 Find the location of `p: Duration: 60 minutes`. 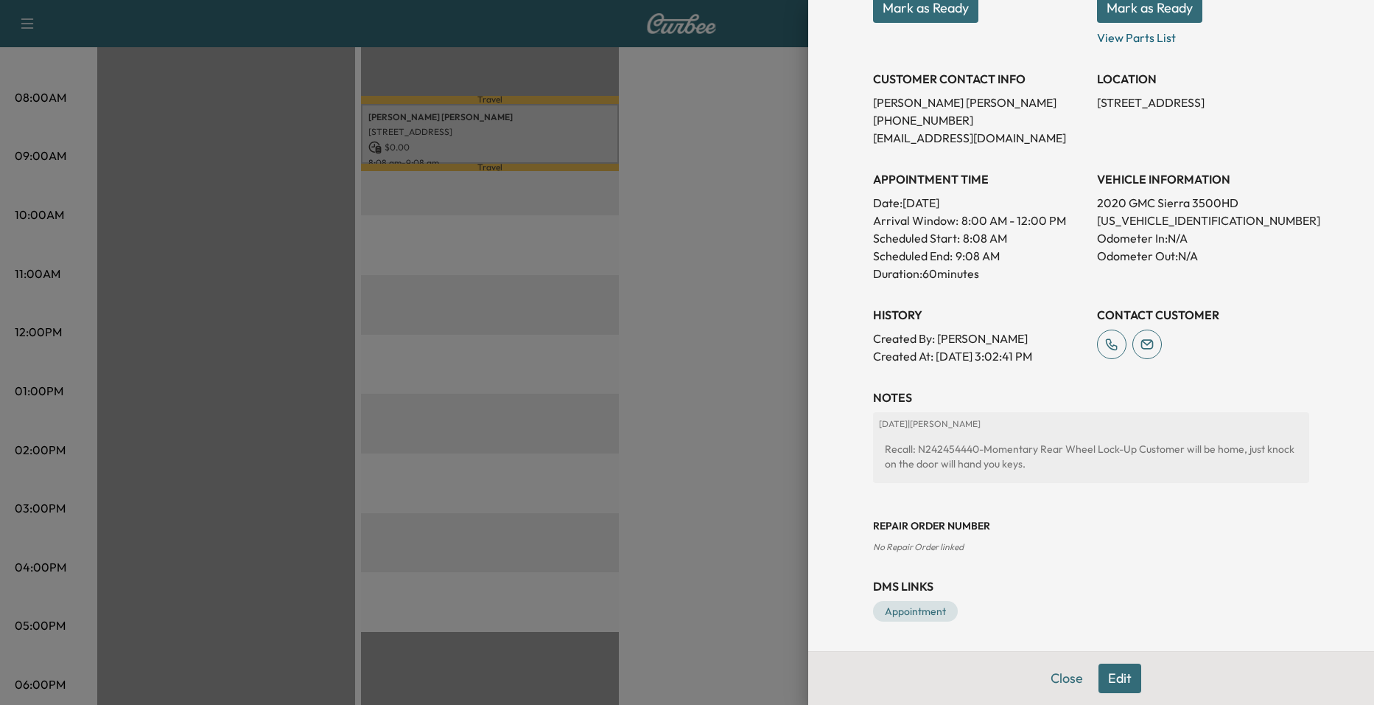

p: Duration: 60 minutes is located at coordinates (979, 273).